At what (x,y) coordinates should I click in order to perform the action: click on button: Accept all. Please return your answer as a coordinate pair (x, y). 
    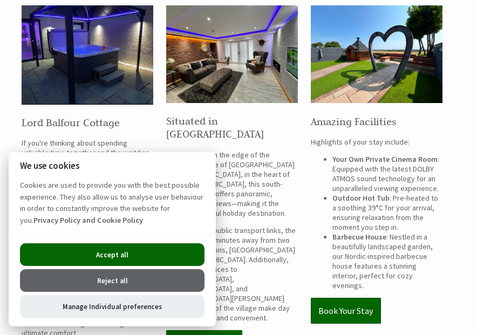
    Looking at the image, I should click on (112, 255).